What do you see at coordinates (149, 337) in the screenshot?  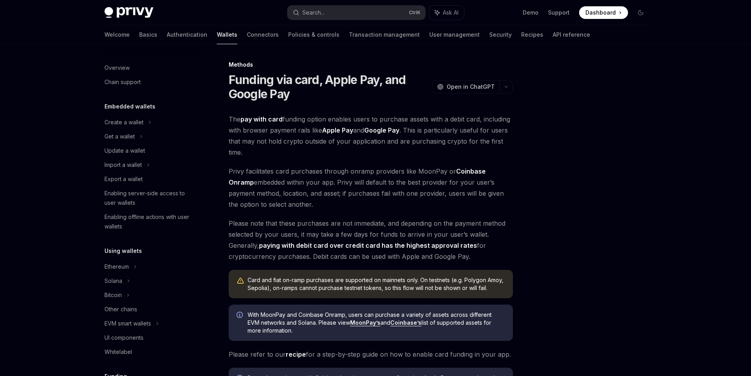 I see `a: UI components` at bounding box center [149, 337].